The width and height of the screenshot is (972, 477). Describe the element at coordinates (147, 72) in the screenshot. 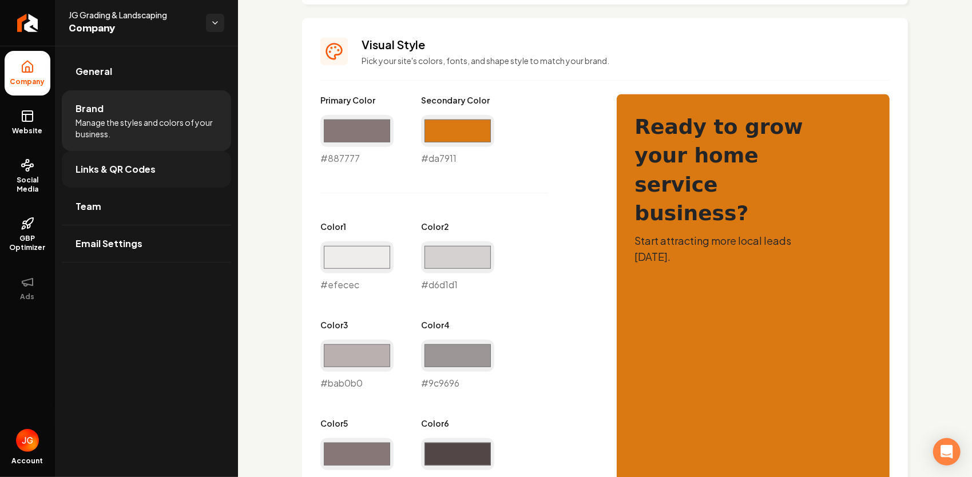

I see `a: General` at that location.